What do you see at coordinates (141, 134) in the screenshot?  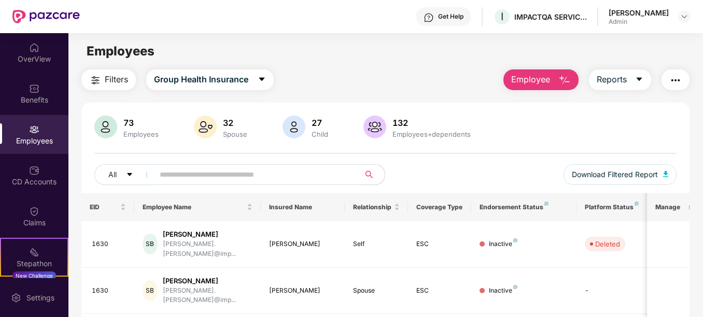 I see `div: Employees` at bounding box center [141, 134].